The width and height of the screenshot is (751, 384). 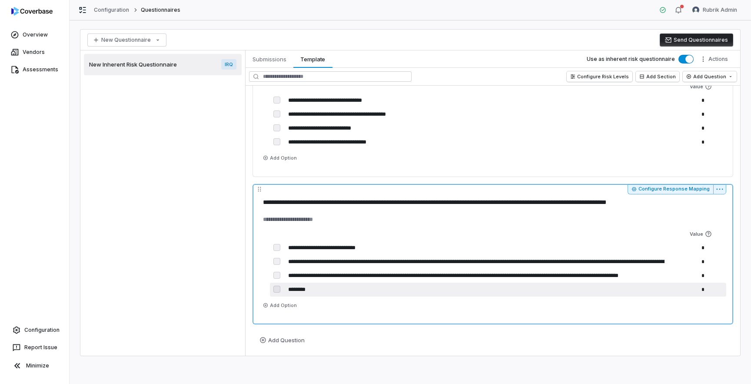 I want to click on button: New Questionnaire, so click(x=127, y=40).